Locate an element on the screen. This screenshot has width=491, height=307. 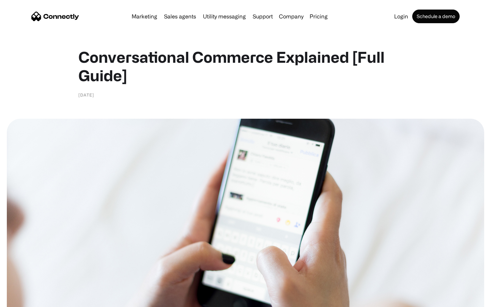
a: Schedule a demo is located at coordinates (436, 16).